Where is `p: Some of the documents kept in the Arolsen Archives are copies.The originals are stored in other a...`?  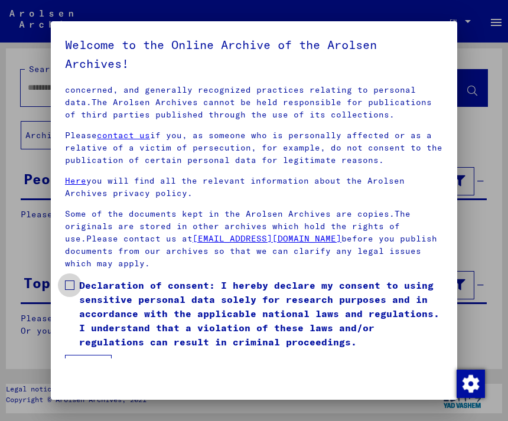 p: Some of the documents kept in the Arolsen Archives are copies.The originals are stored in other a... is located at coordinates (254, 239).